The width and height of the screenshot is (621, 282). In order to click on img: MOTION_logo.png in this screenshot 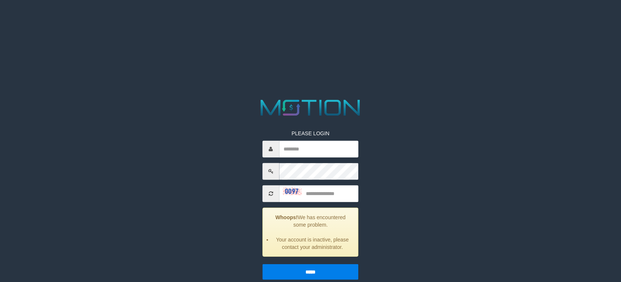, I will do `click(310, 108)`.